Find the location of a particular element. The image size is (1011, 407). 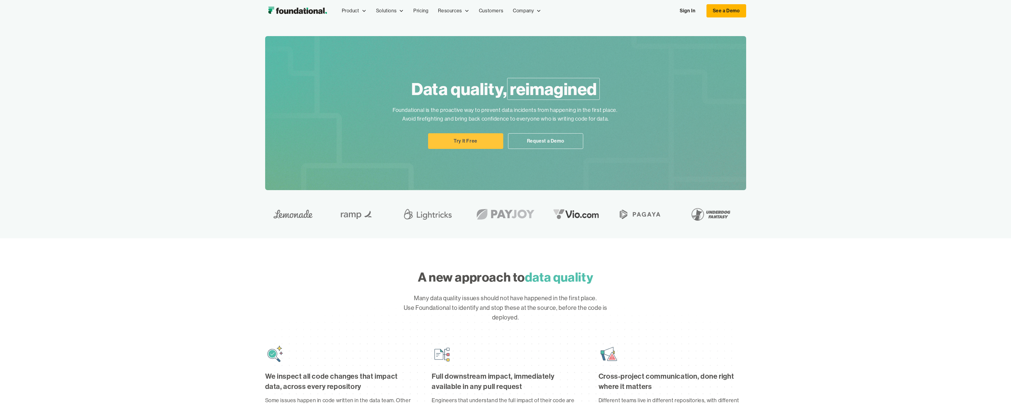

img: Underdog Fantasy Logo is located at coordinates (711, 214).